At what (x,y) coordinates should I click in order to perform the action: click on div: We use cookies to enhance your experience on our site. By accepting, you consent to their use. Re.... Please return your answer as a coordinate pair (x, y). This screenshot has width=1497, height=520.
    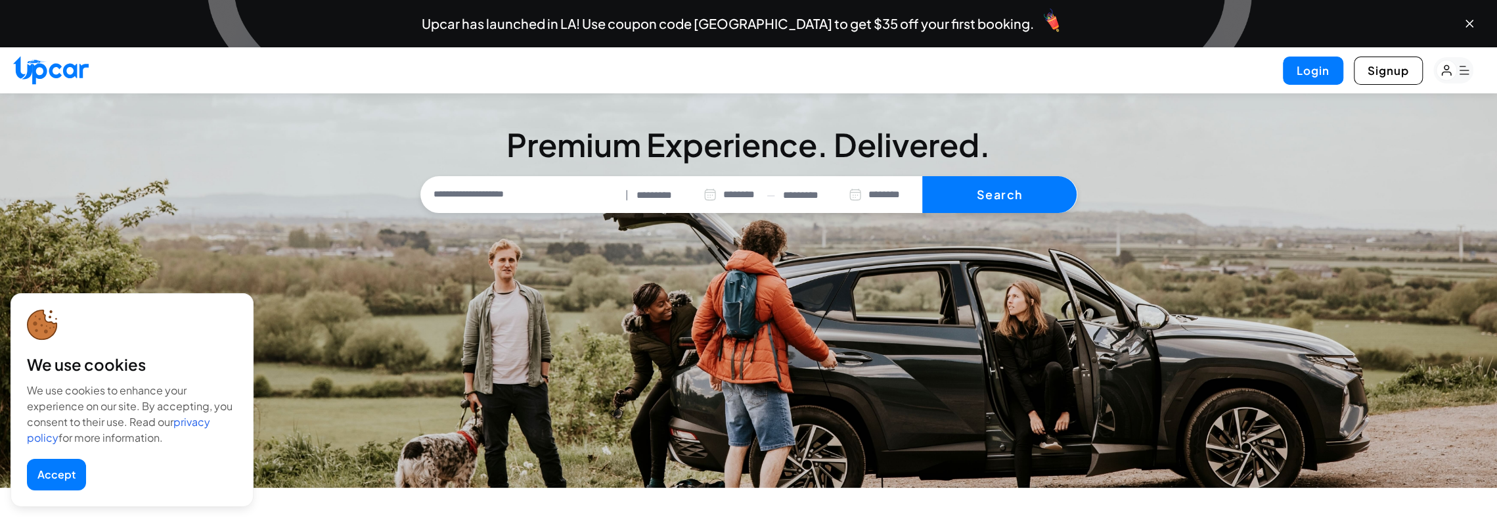
    Looking at the image, I should click on (132, 414).